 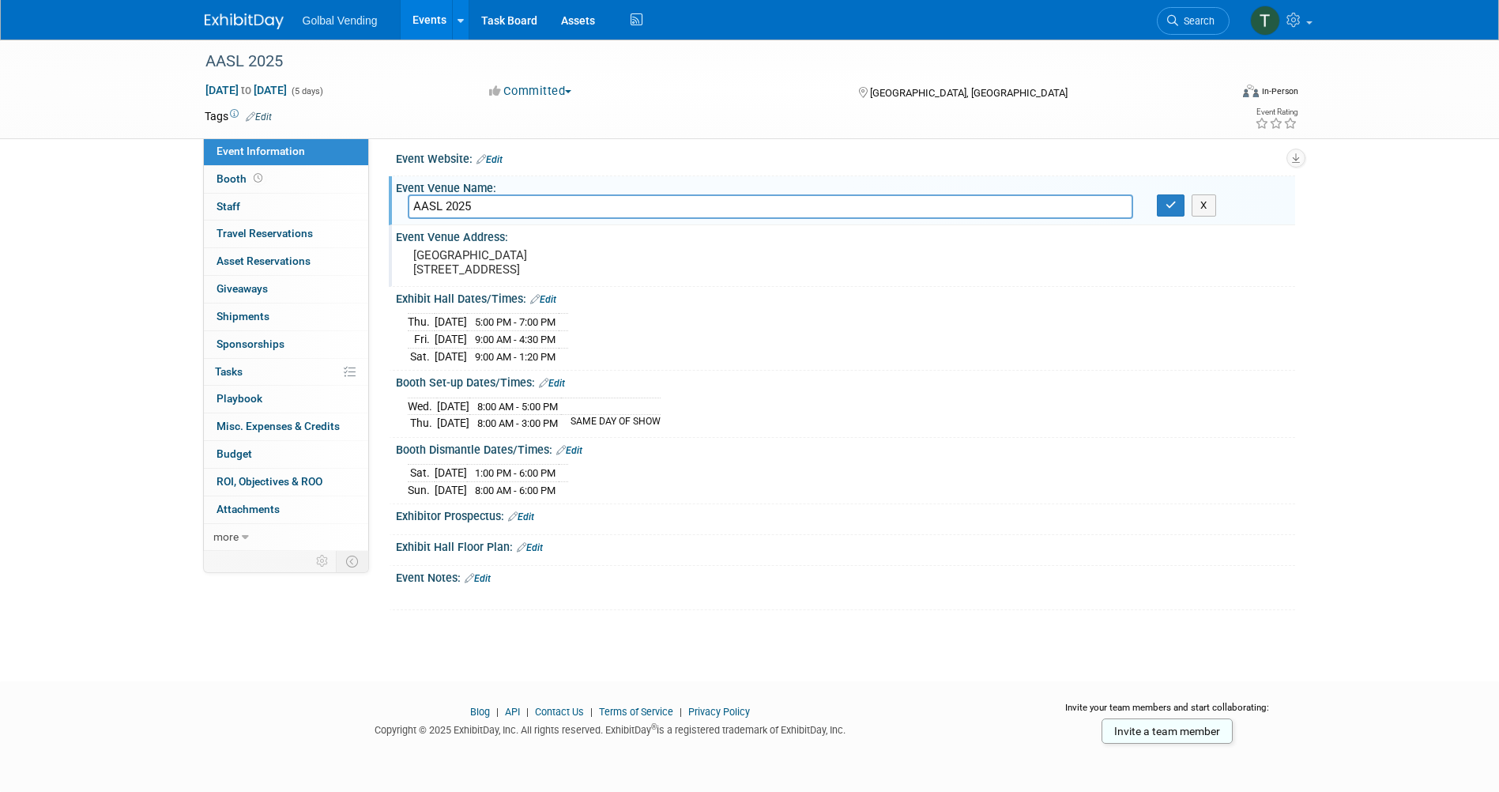 What do you see at coordinates (226, 536) in the screenshot?
I see `span: more` at bounding box center [226, 536].